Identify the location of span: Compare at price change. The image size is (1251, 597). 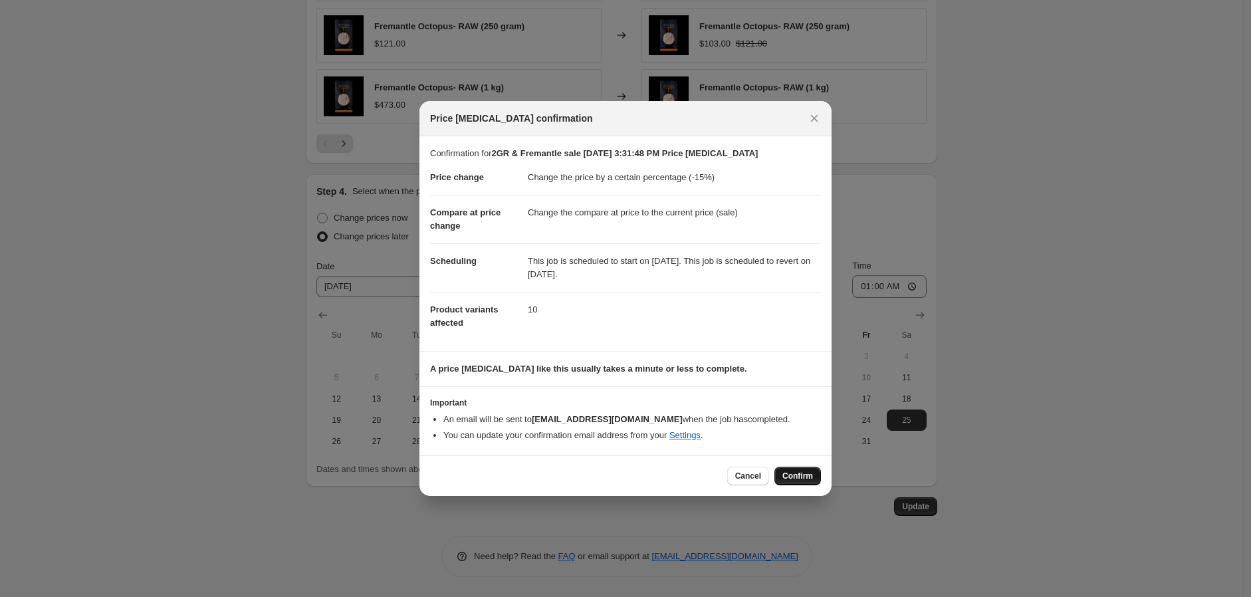
(465, 219).